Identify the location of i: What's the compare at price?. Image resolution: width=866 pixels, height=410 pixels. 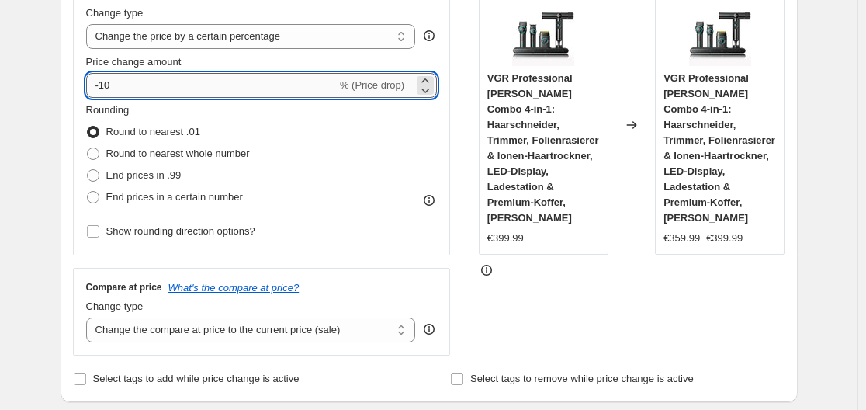
(233, 287).